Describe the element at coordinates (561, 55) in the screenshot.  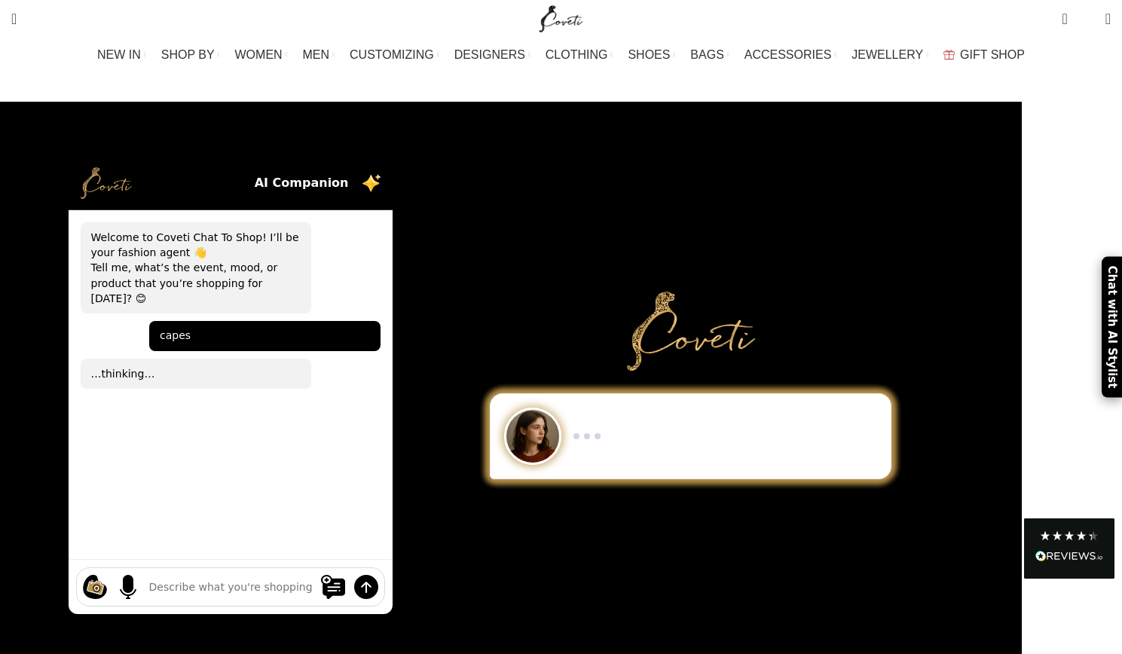
I see `div: Main navigation` at that location.